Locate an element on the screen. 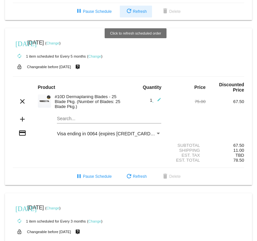  div: Est. Tax is located at coordinates (186, 155).